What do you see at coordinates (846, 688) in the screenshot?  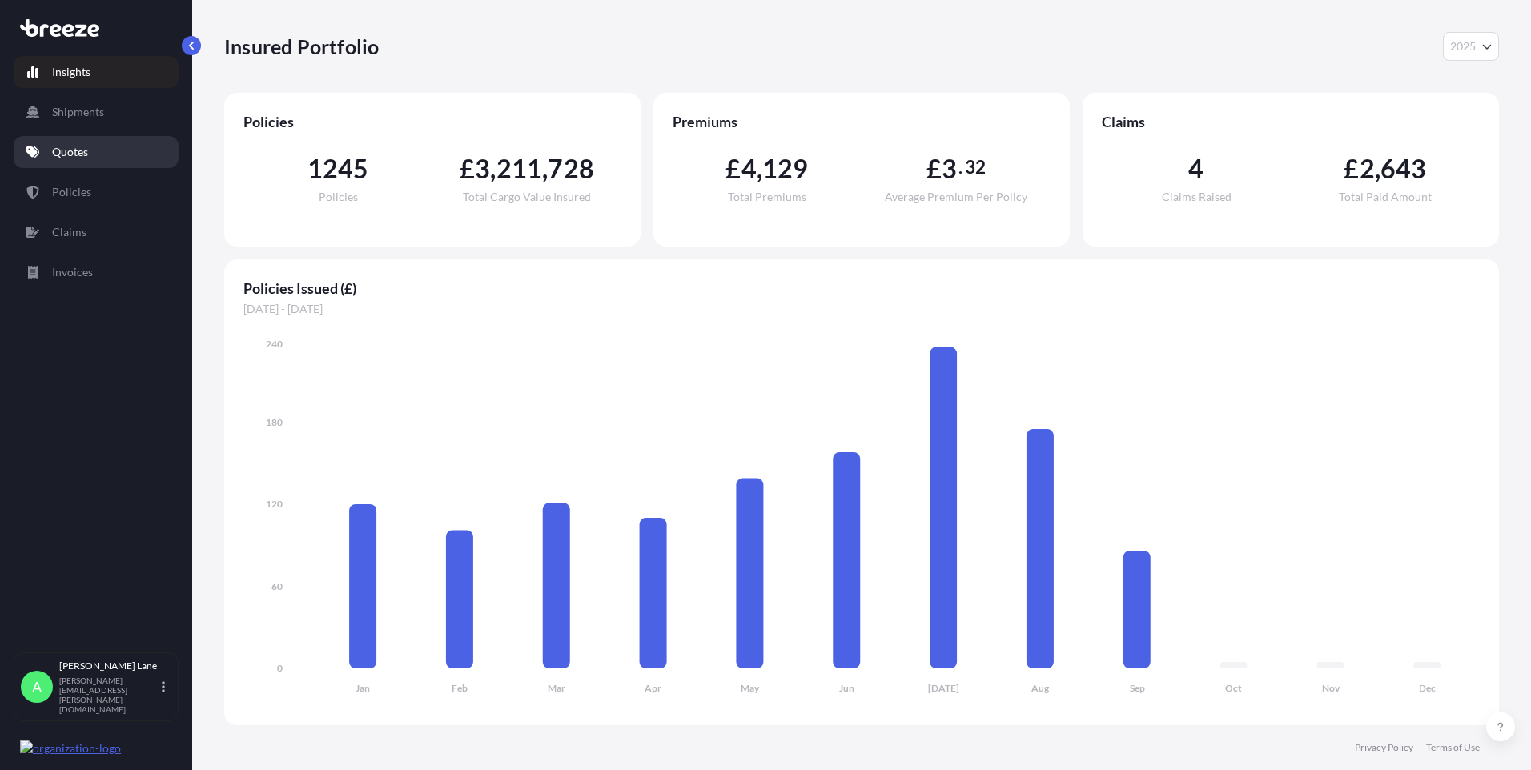 I see `tspan: Jun` at bounding box center [846, 688].